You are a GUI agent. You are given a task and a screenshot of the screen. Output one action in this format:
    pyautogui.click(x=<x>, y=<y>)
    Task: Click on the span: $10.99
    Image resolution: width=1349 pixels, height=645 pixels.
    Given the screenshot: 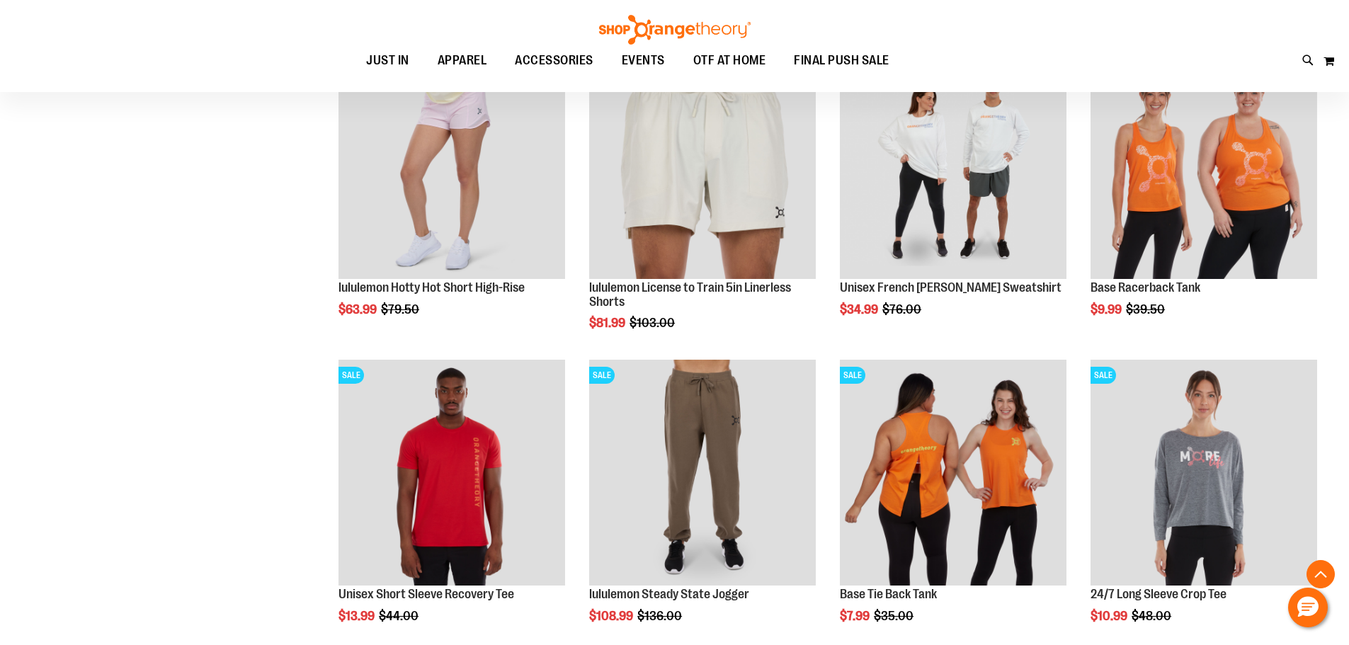 What is the action you would take?
    pyautogui.click(x=1110, y=616)
    